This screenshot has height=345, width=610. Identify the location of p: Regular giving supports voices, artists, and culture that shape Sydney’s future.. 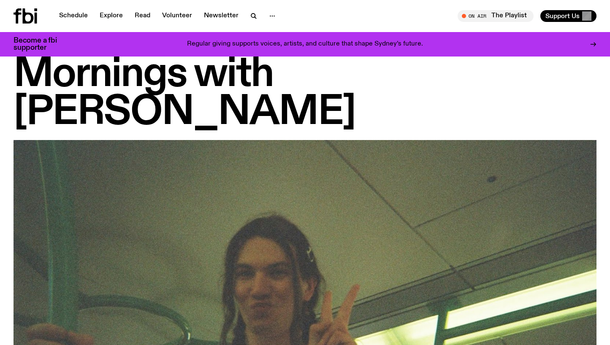
(305, 44).